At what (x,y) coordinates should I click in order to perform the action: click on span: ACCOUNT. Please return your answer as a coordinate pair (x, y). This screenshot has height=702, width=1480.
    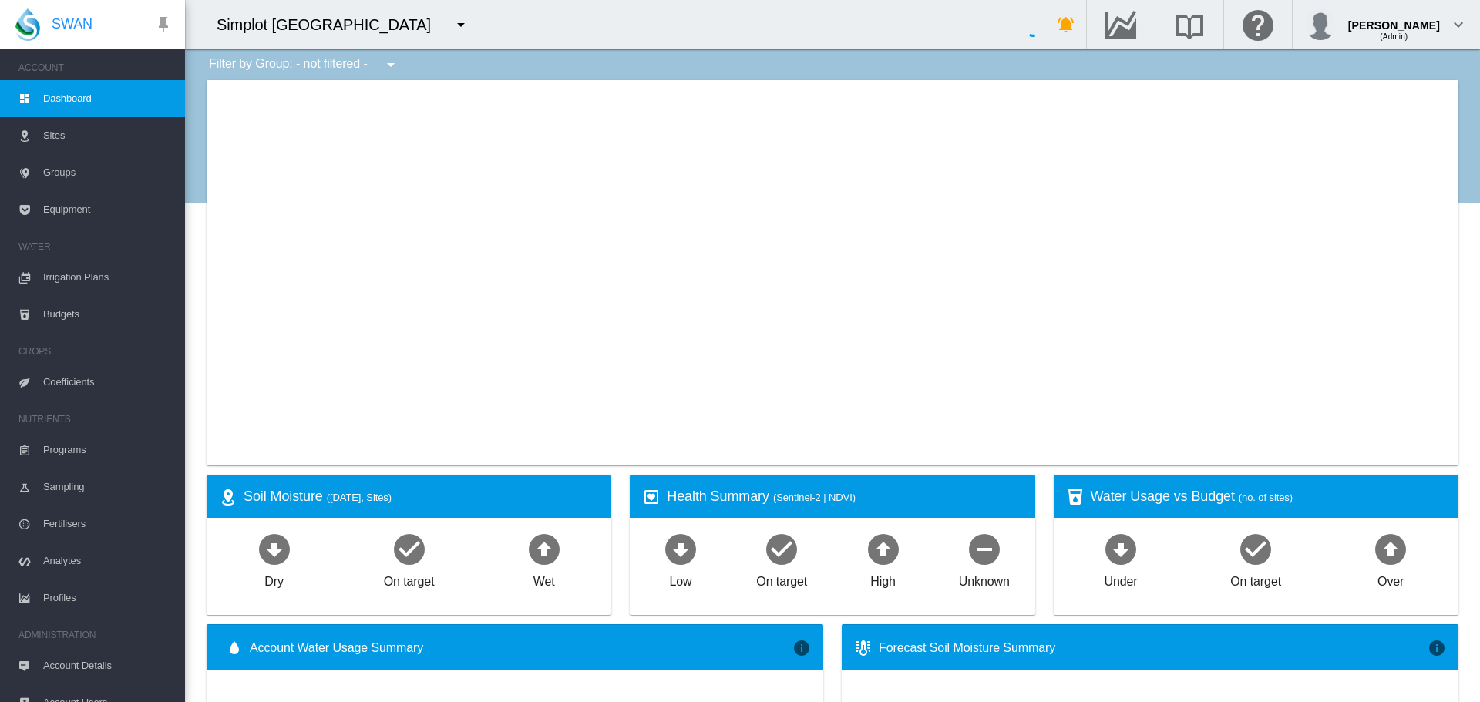
    Looking at the image, I should click on (96, 68).